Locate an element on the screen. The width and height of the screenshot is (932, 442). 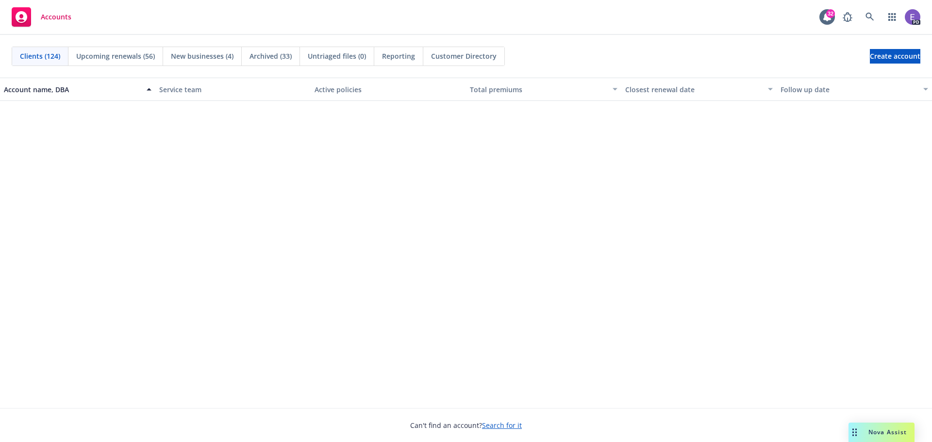
span: Archived (33) is located at coordinates (270, 56).